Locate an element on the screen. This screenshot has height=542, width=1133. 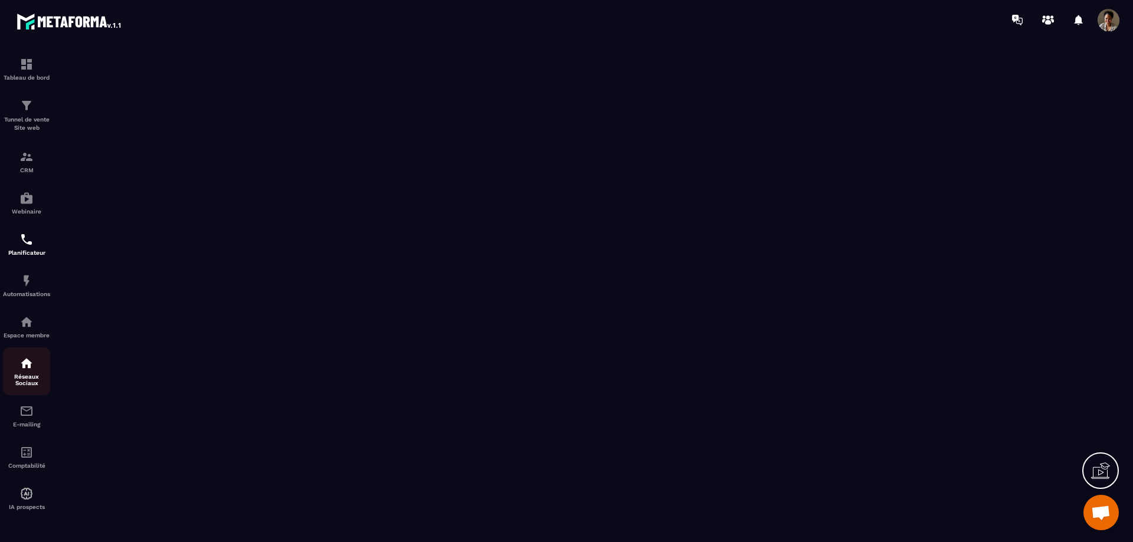
p: Webinaire is located at coordinates (27, 211).